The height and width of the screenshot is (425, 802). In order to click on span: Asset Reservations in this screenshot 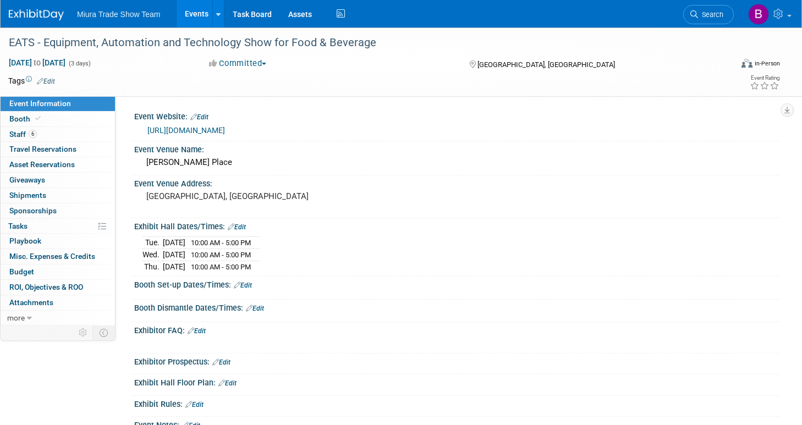, I will do `click(42, 164)`.